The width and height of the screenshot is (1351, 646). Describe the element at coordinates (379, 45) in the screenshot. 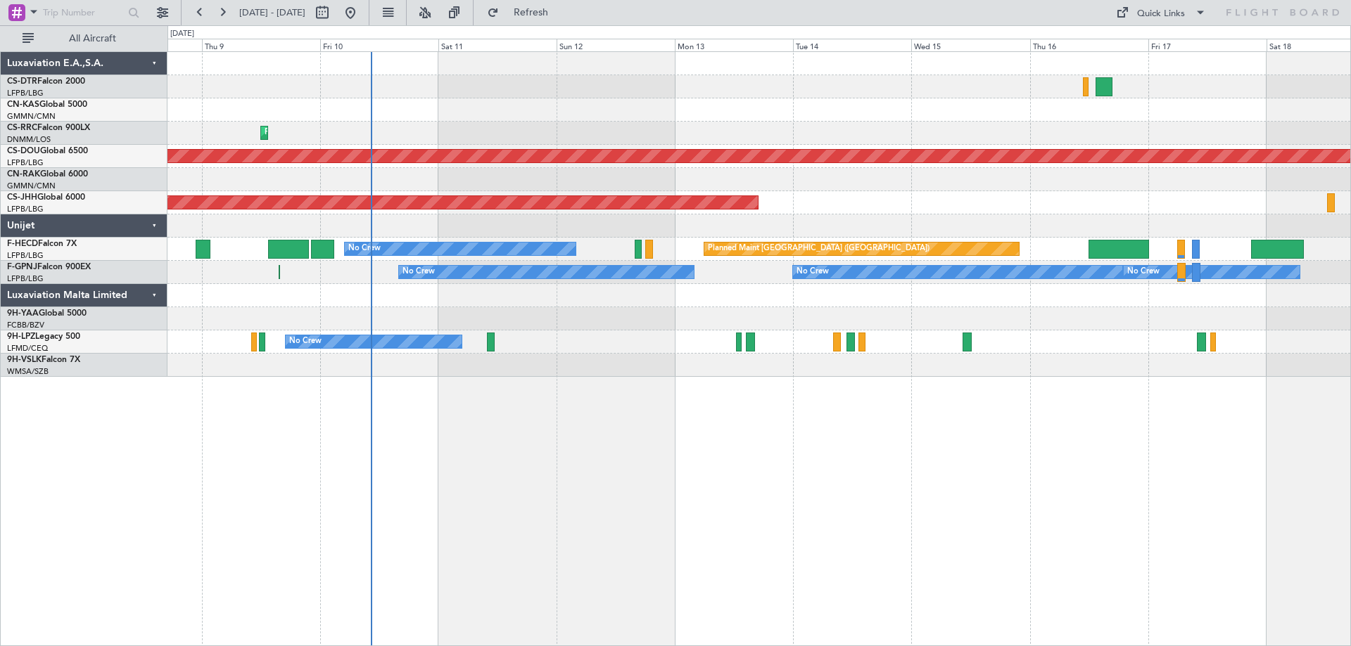

I see `div: Fri 10` at that location.